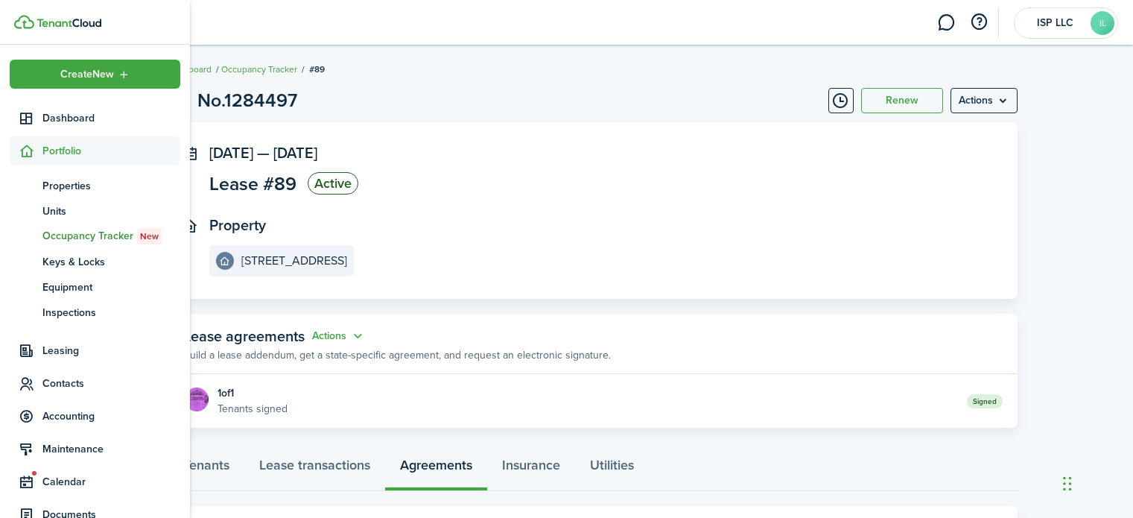 This screenshot has width=1133, height=518. What do you see at coordinates (253, 393) in the screenshot?
I see `div: 1 of 1` at bounding box center [253, 393].